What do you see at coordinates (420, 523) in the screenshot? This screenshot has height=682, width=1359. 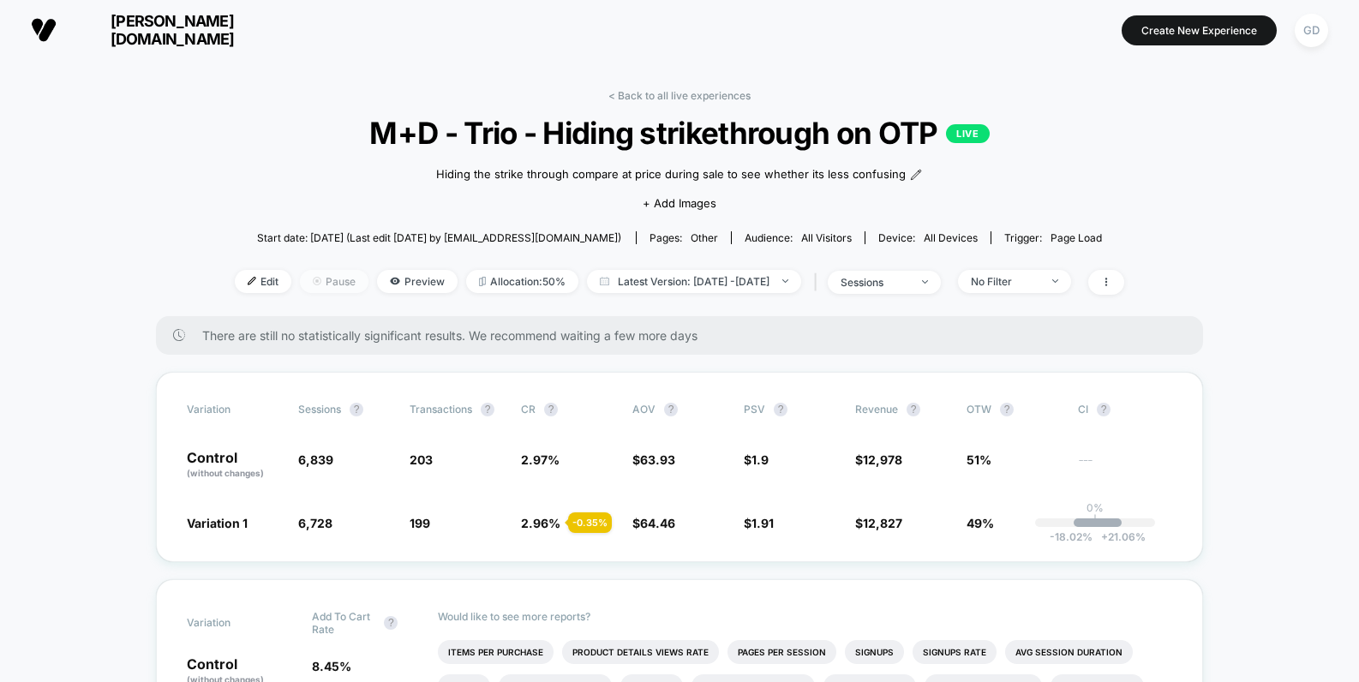 I see `span: 199` at bounding box center [420, 523].